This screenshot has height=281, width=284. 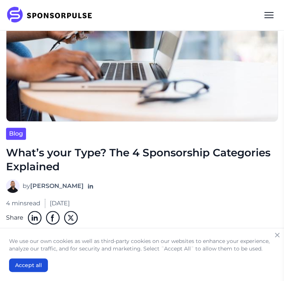 What do you see at coordinates (23, 203) in the screenshot?
I see `span: 4 mins read` at bounding box center [23, 203].